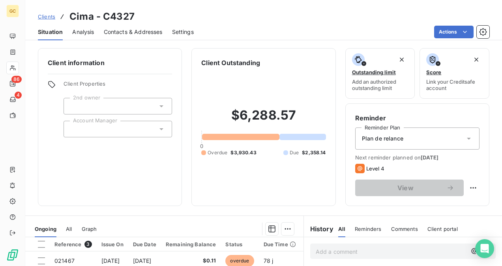 The image size is (502, 266). What do you see at coordinates (64, 260) in the screenshot?
I see `span: 021467` at bounding box center [64, 260].